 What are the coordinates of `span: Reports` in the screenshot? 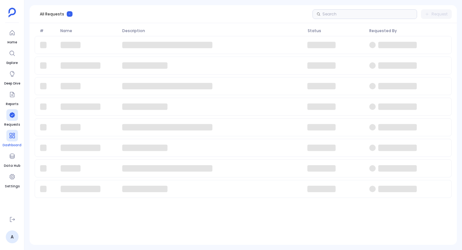 It's located at (12, 104).